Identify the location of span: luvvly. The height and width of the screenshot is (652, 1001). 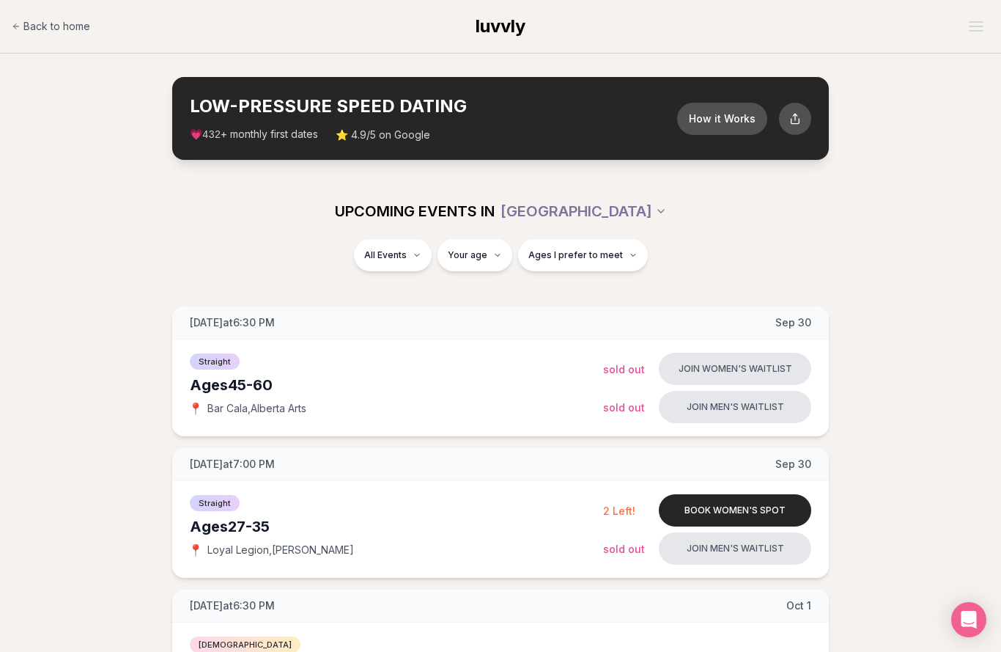
(501, 26).